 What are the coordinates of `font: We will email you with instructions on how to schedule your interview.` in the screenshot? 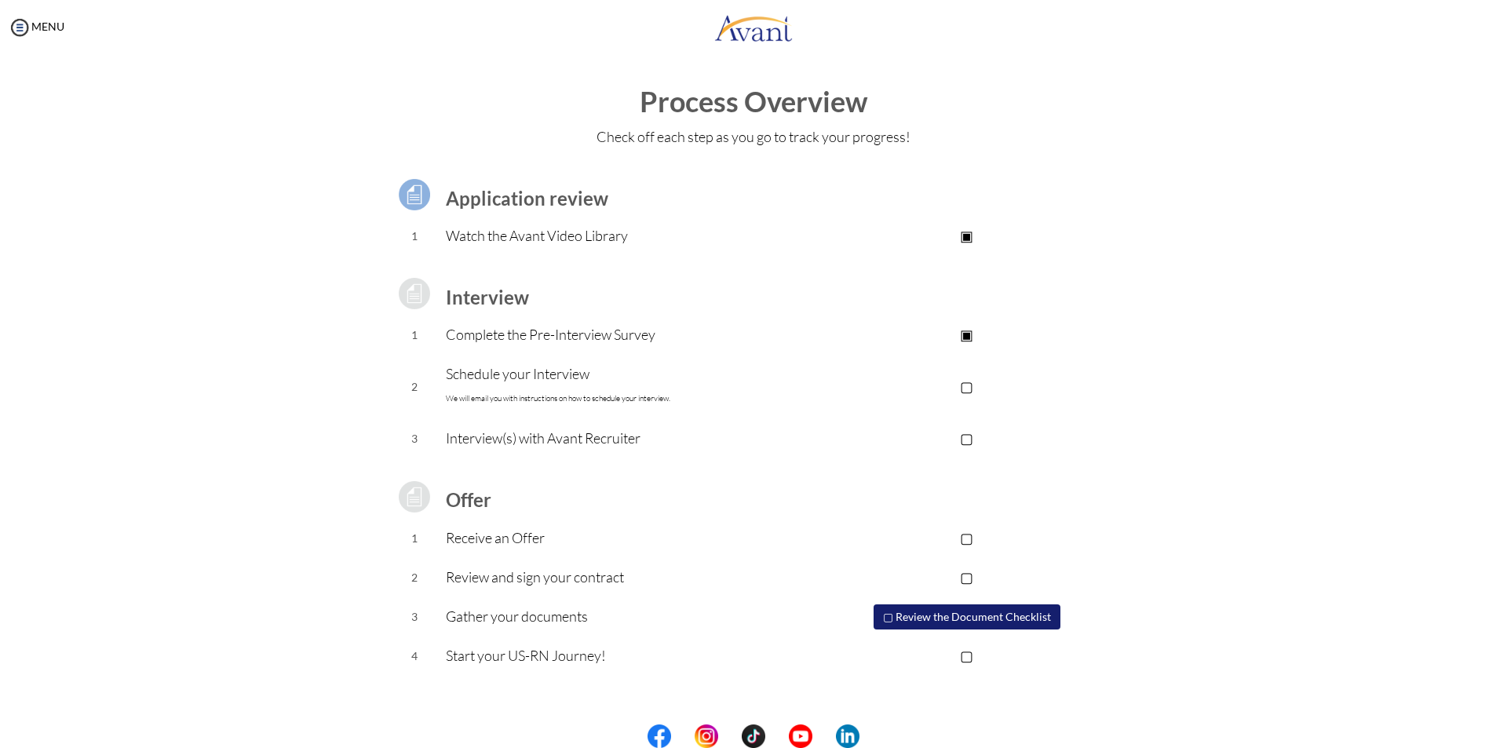 It's located at (558, 398).